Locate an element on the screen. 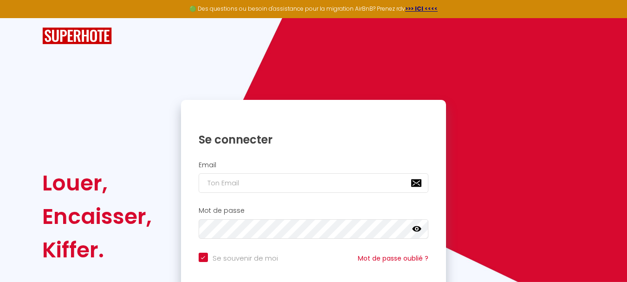  div: Kiffer. is located at coordinates (97, 250).